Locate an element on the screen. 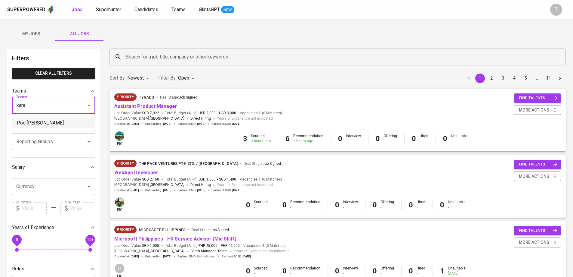  div: Unsuitable is located at coordinates (457, 204).